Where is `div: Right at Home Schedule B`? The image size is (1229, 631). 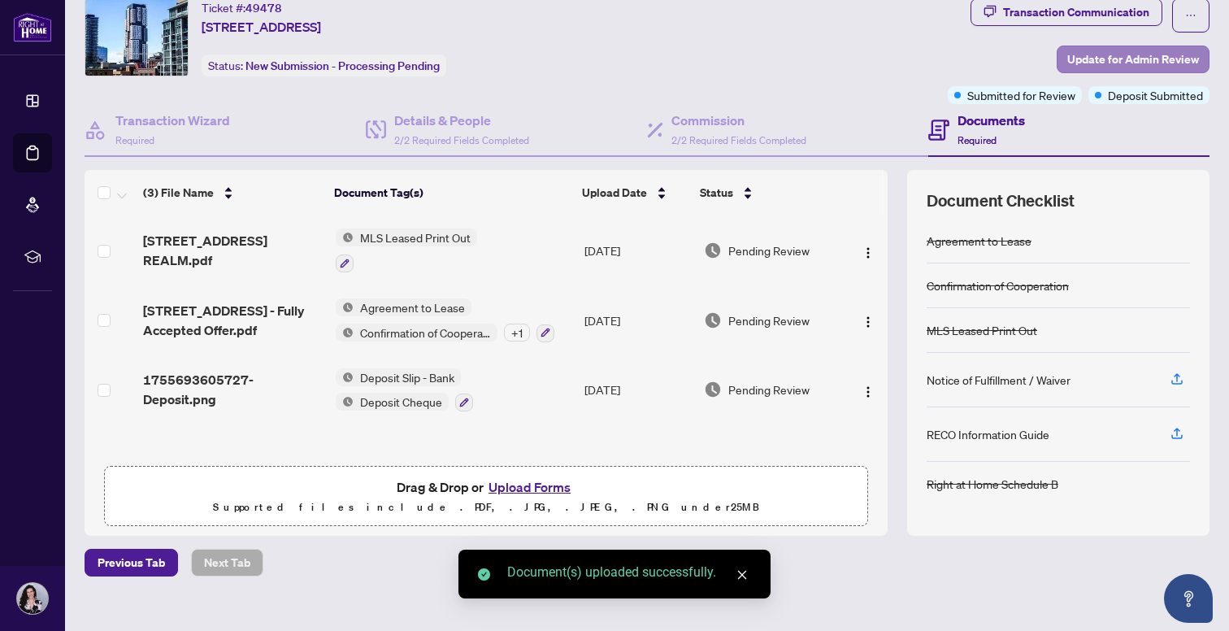
div: Right at Home Schedule B is located at coordinates (992, 484).